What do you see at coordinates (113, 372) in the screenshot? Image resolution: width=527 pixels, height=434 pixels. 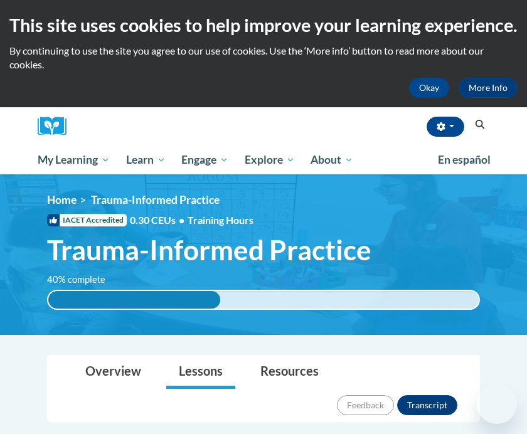 I see `a: Overview` at bounding box center [113, 372].